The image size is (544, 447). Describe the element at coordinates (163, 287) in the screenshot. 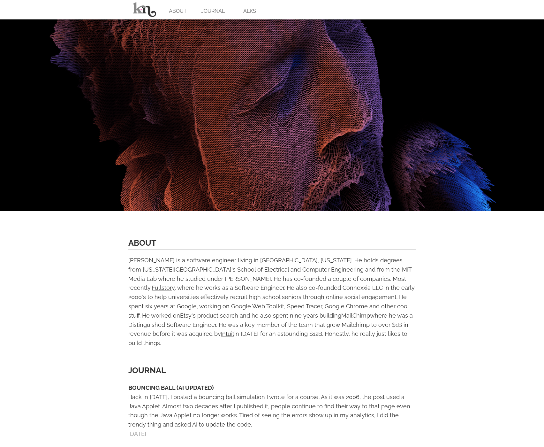

I see `a: Fullstory` at that location.